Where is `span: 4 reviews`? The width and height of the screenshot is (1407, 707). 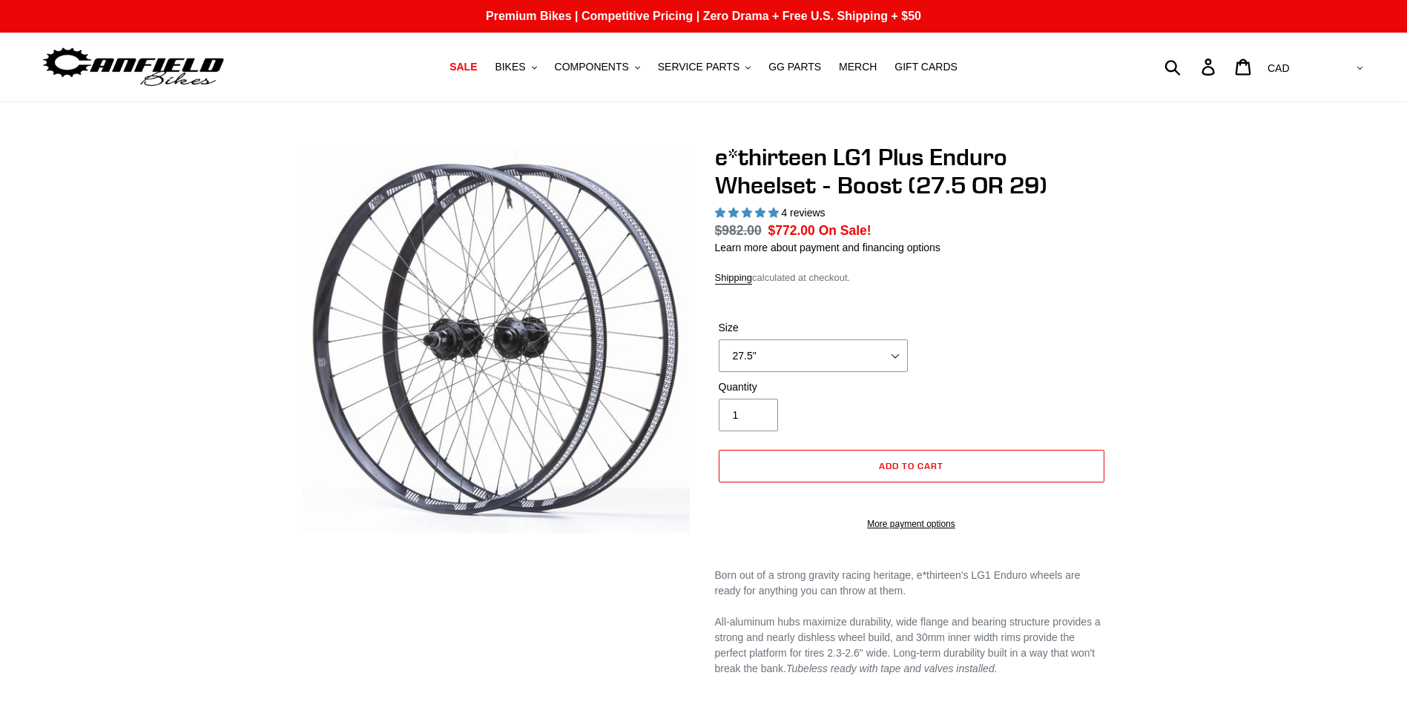
span: 4 reviews is located at coordinates (802, 213).